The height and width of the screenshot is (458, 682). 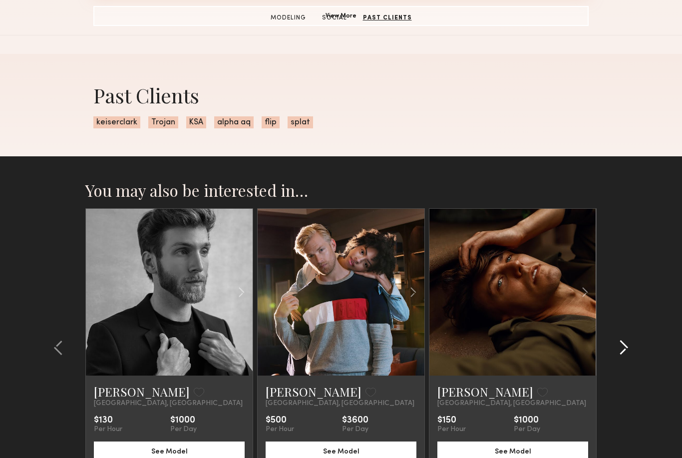 What do you see at coordinates (234, 122) in the screenshot?
I see `span: alpha aq` at bounding box center [234, 122].